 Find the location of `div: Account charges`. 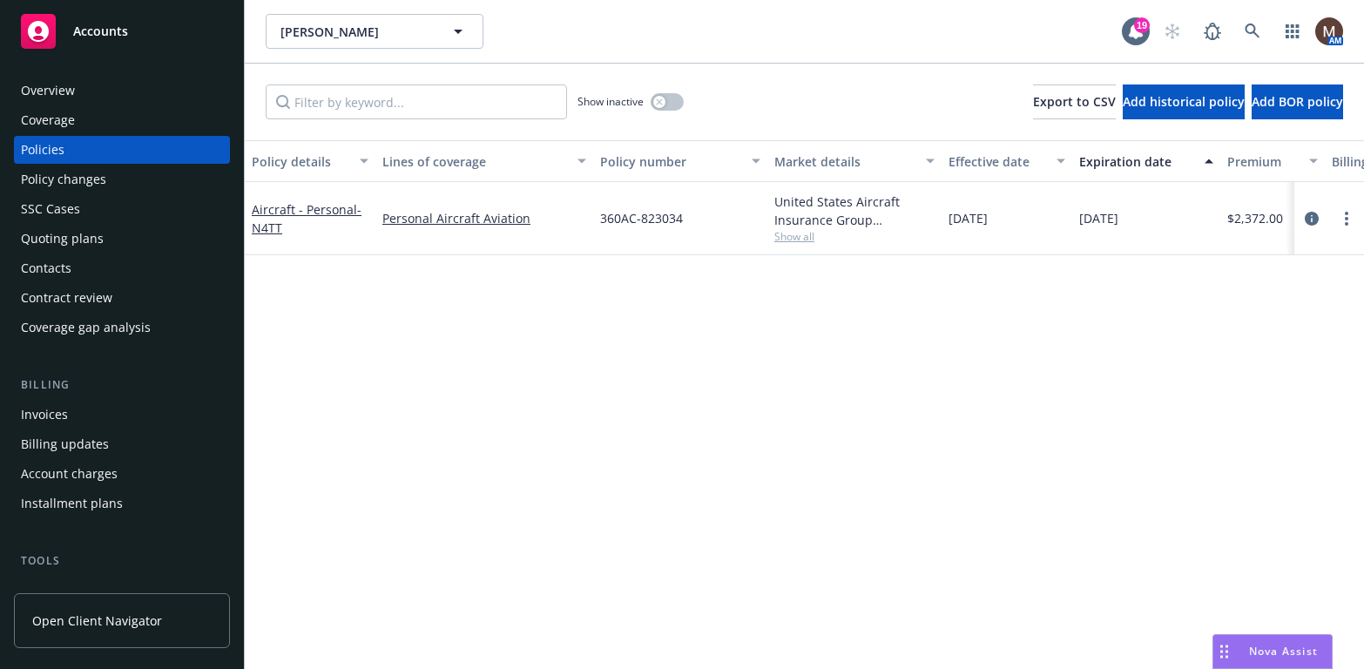

div: Account charges is located at coordinates (69, 474).